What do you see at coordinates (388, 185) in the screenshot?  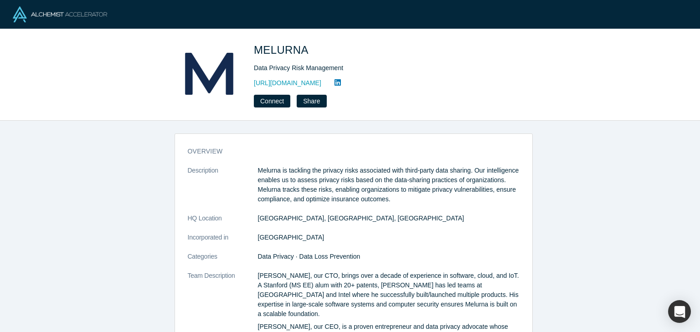 I see `p: Melurna is tackling the privacy risks associated with third-party data sharing. Our intelligence ...` at bounding box center [388, 185].